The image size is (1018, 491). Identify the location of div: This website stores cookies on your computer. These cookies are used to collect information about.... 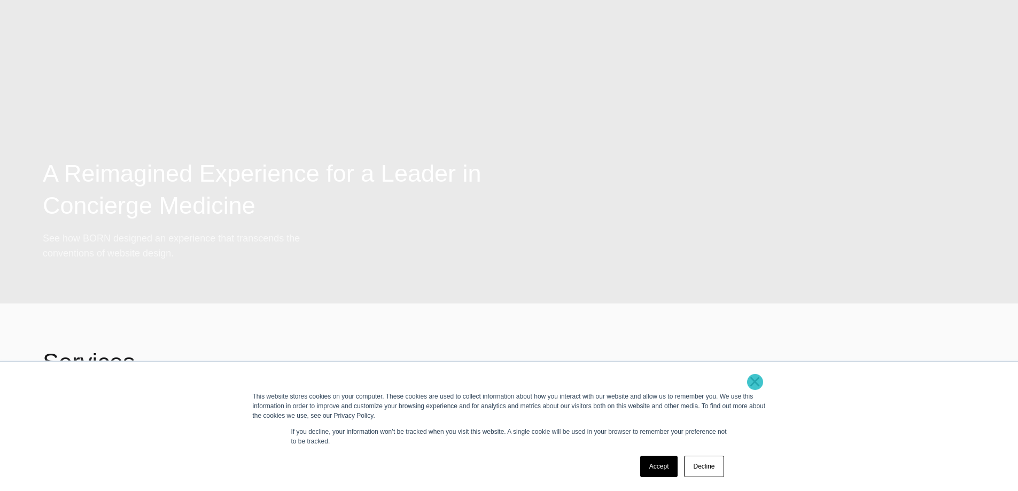
(509, 406).